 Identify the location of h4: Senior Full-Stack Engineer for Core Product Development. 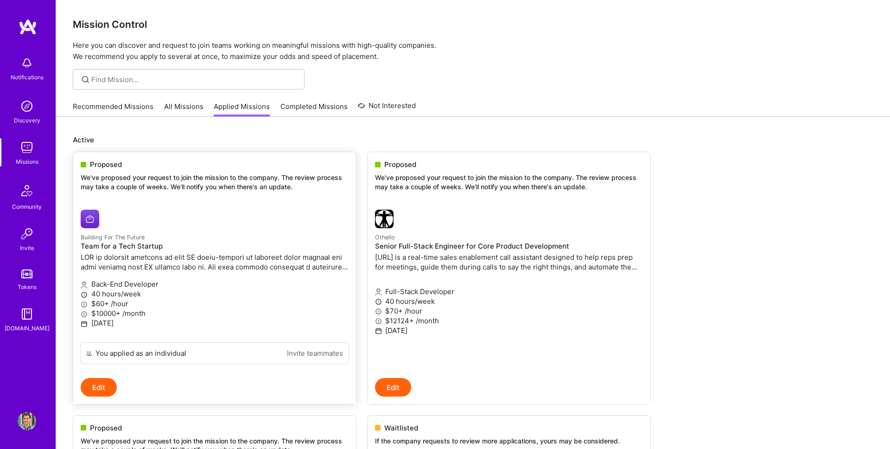
(509, 246).